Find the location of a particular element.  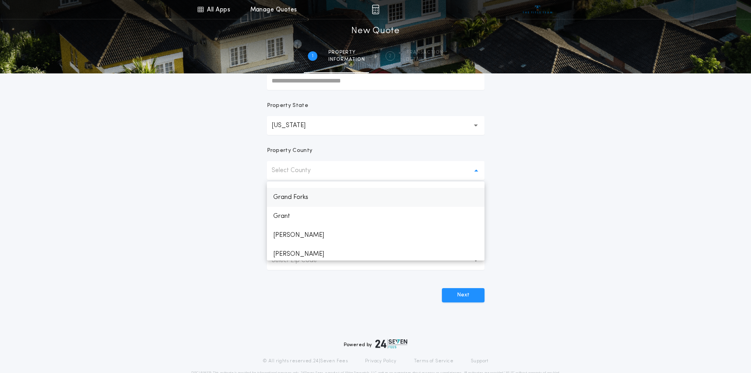

span: information is located at coordinates (347, 60).